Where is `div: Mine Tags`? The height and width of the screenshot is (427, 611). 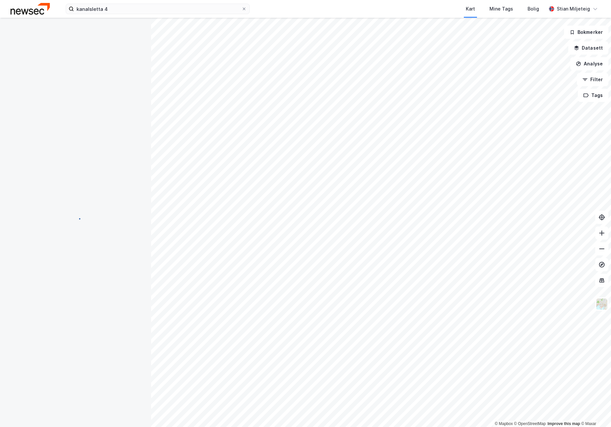 div: Mine Tags is located at coordinates (501, 9).